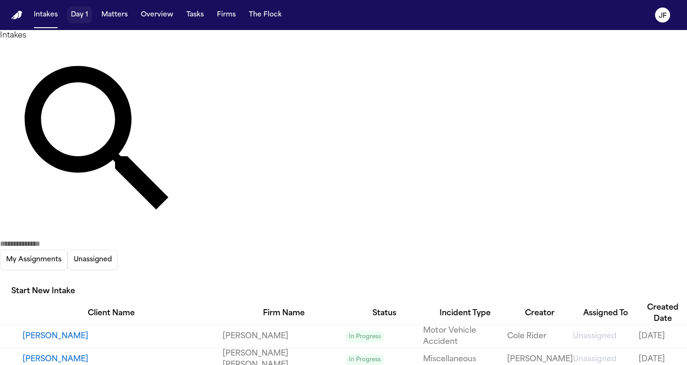 This screenshot has height=365, width=687. What do you see at coordinates (115, 15) in the screenshot?
I see `a: Matters` at bounding box center [115, 15].